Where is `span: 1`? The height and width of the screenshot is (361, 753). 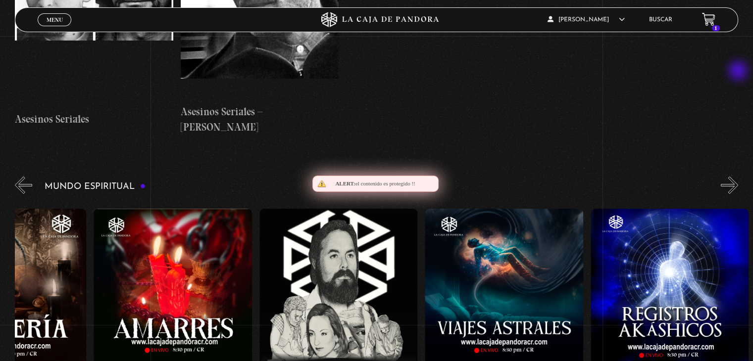 span: 1 is located at coordinates (716, 28).